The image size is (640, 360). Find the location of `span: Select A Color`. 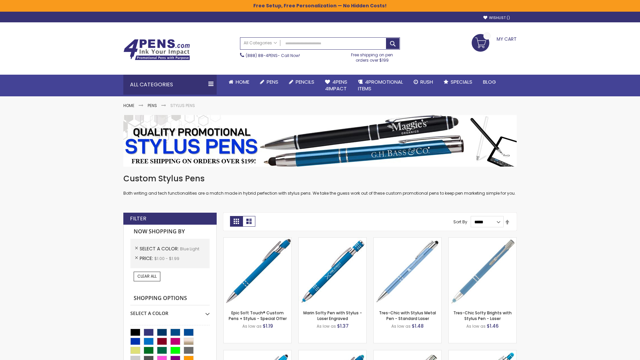

span: Select A Color is located at coordinates (160, 249).